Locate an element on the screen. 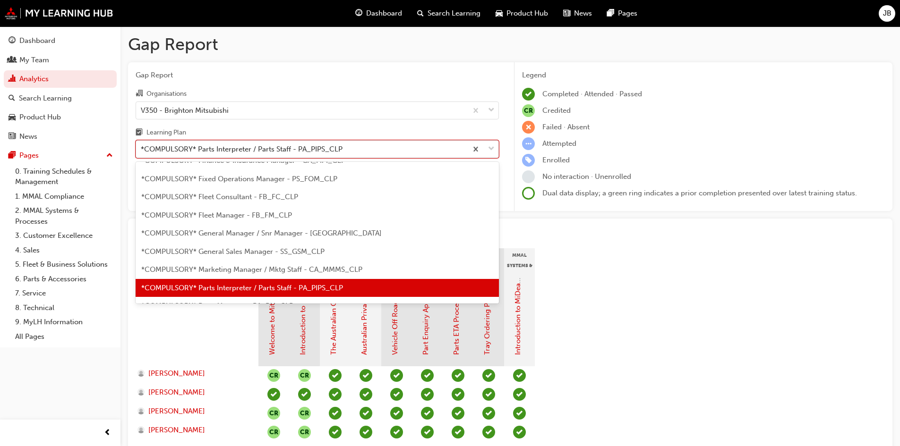 This screenshot has width=900, height=446. div: My Team is located at coordinates (34, 60).